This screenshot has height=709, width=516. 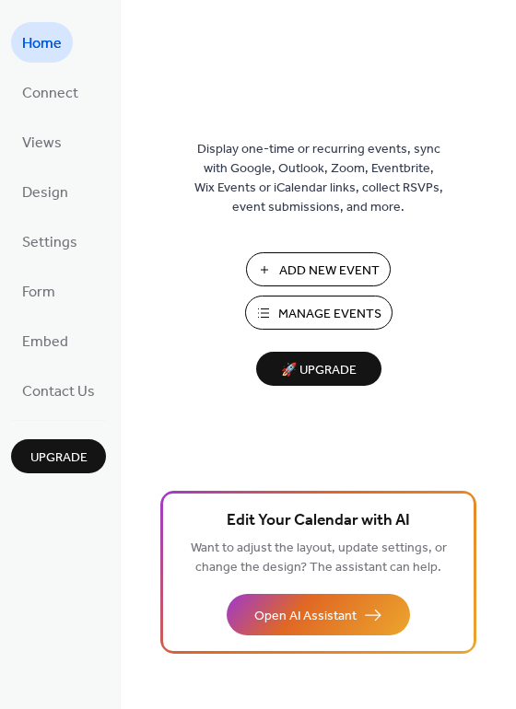 What do you see at coordinates (45, 341) in the screenshot?
I see `a: Embed` at bounding box center [45, 341].